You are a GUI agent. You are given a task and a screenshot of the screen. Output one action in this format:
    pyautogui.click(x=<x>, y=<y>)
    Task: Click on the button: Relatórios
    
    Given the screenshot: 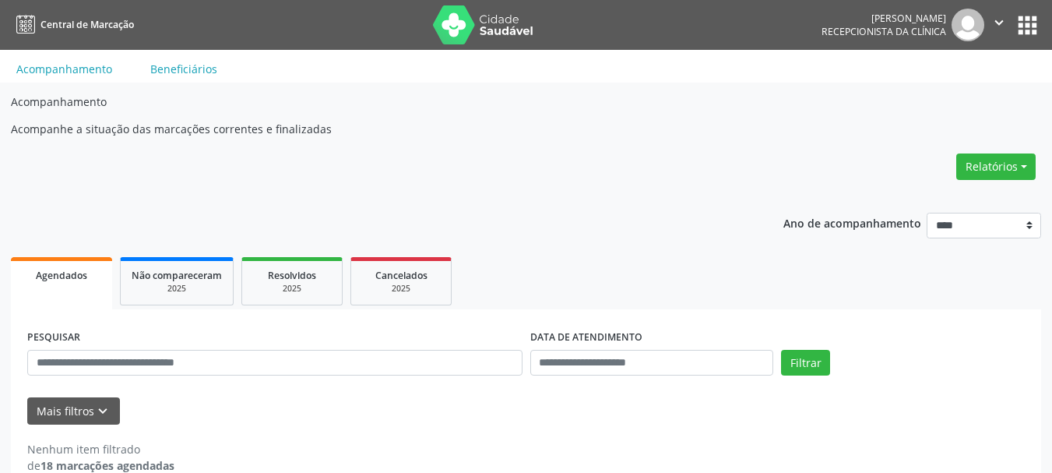 What is the action you would take?
    pyautogui.click(x=996, y=167)
    